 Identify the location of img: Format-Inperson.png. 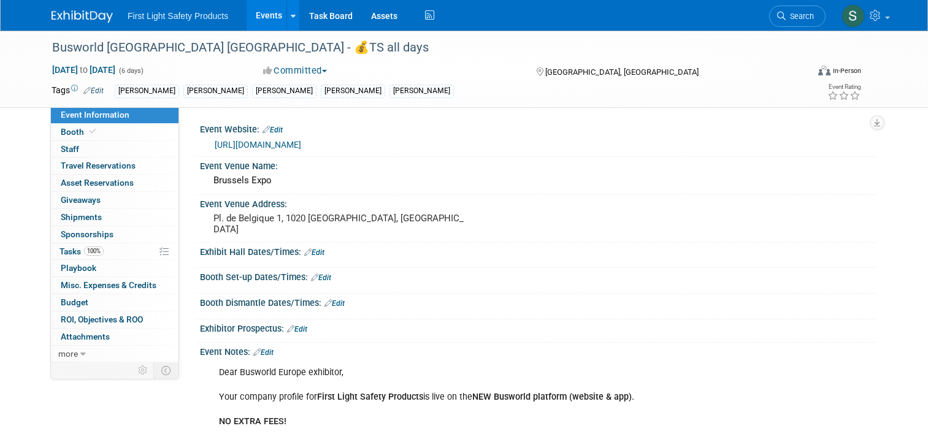
(824, 71).